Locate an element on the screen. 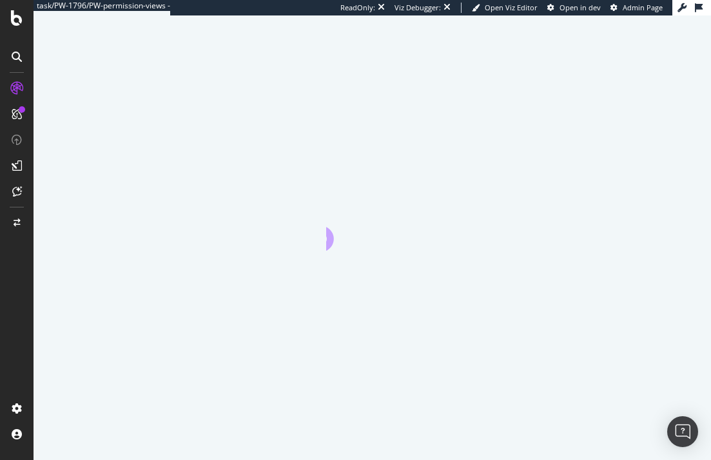  a: Open Viz Editor is located at coordinates (505, 8).